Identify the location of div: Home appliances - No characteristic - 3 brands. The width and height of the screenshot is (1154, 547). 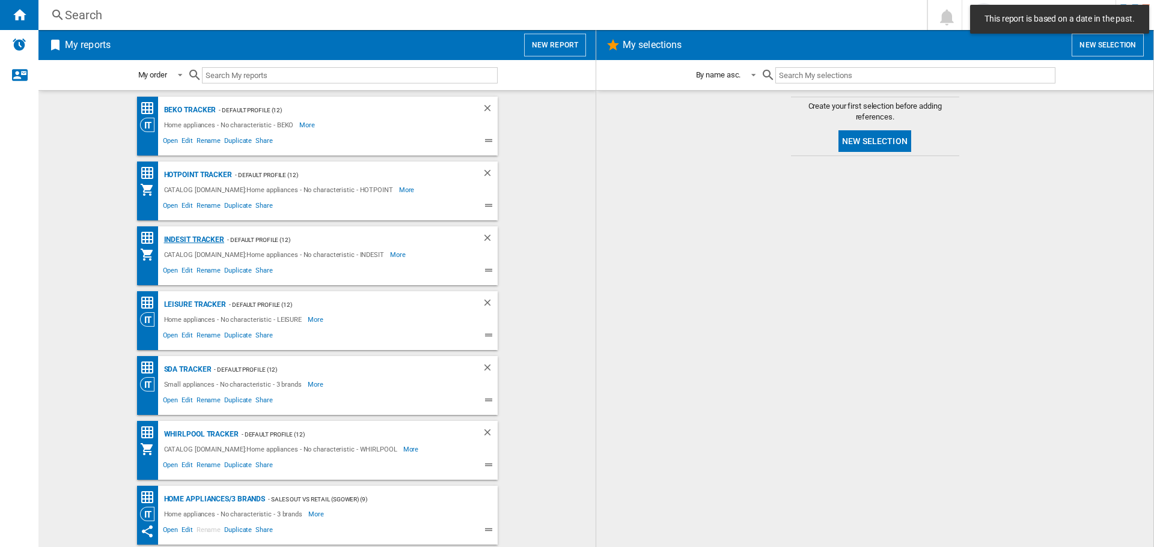
(234, 514).